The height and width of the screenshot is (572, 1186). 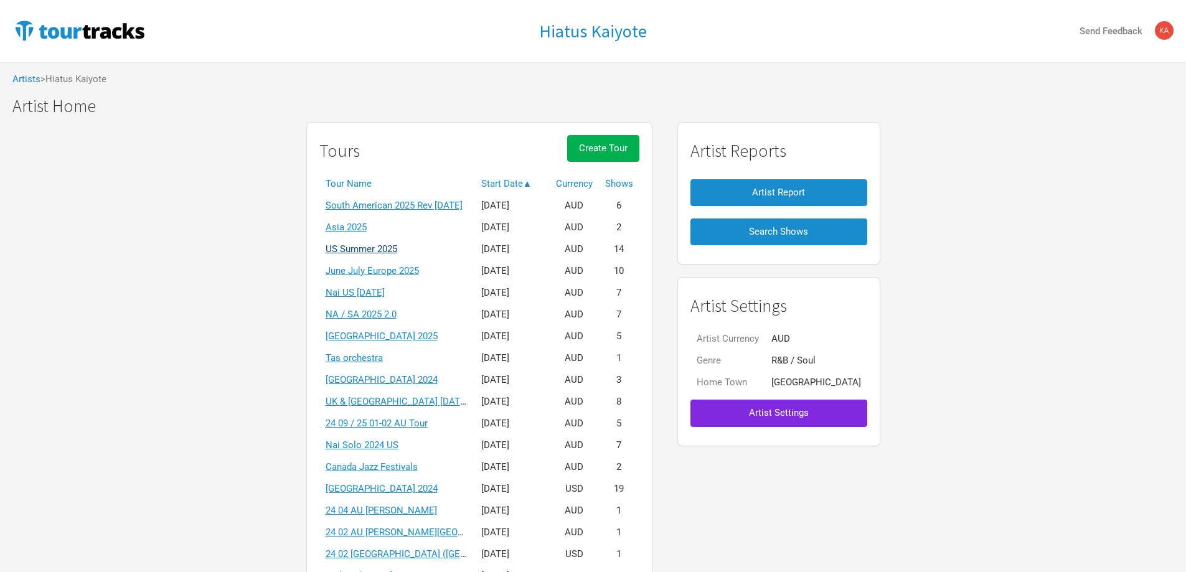 What do you see at coordinates (728, 339) in the screenshot?
I see `td: Artist Currency` at bounding box center [728, 339].